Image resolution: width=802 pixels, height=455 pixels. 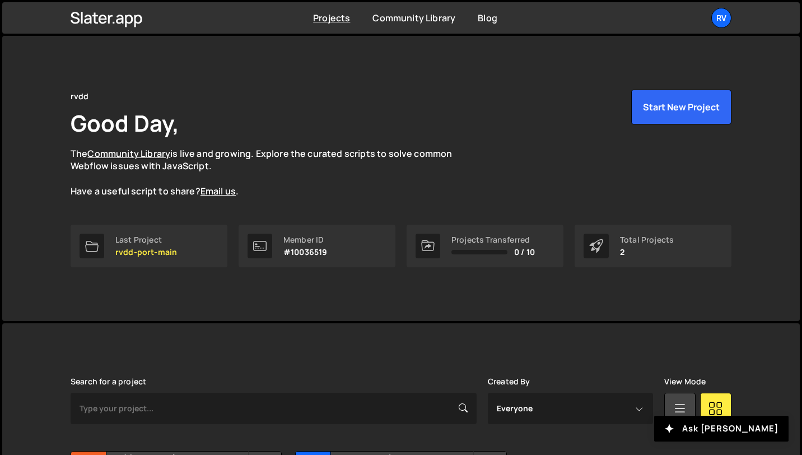 What do you see at coordinates (493, 240) in the screenshot?
I see `div: Projects Transferred` at bounding box center [493, 240].